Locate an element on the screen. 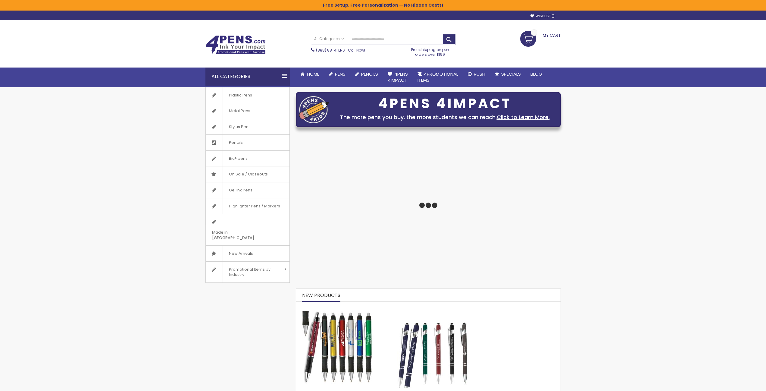  span: Bic® pens is located at coordinates (238, 158).